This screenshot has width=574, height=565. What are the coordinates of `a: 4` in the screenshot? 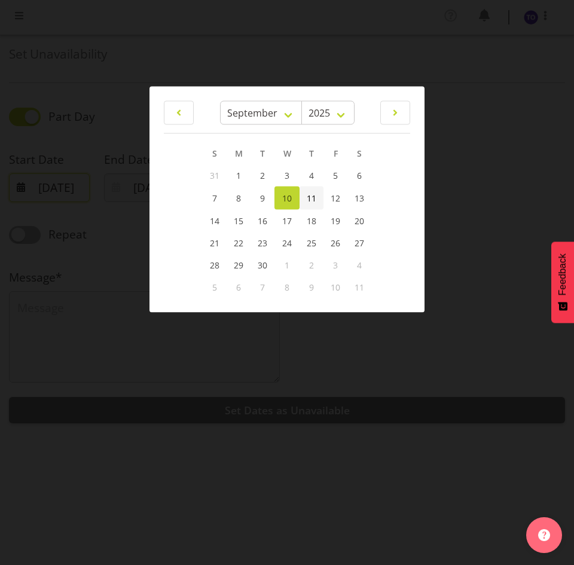 It's located at (312, 175).